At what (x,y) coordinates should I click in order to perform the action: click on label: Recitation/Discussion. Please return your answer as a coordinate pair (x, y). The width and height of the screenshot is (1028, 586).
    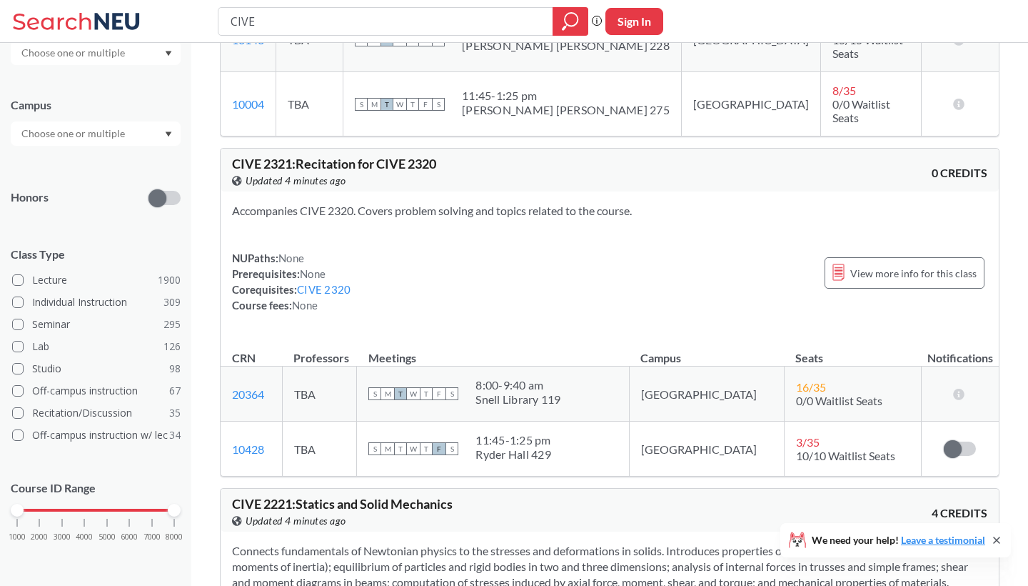
    Looking at the image, I should click on (96, 413).